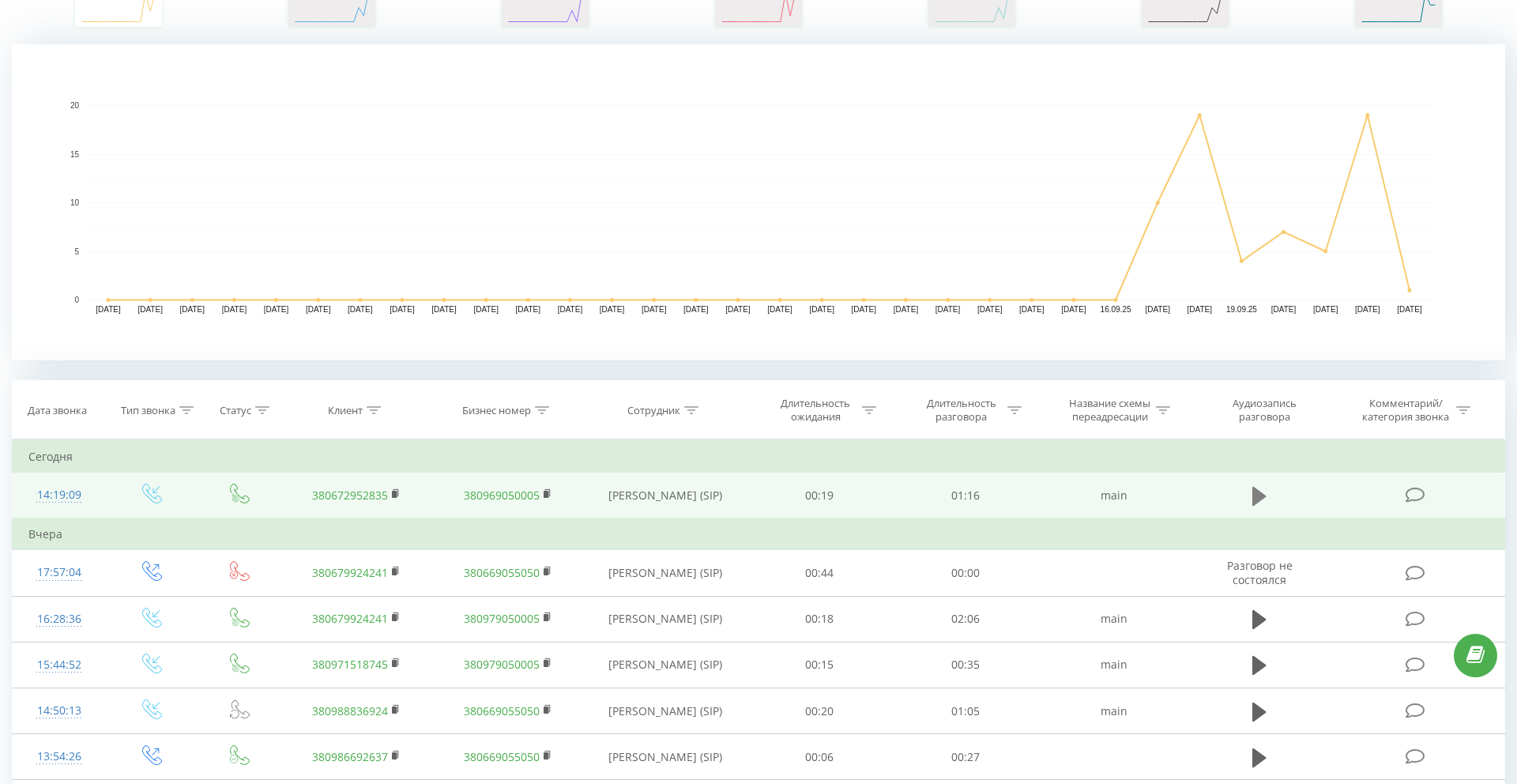 The width and height of the screenshot is (1517, 784). I want to click on div: Бизнес номер, so click(496, 410).